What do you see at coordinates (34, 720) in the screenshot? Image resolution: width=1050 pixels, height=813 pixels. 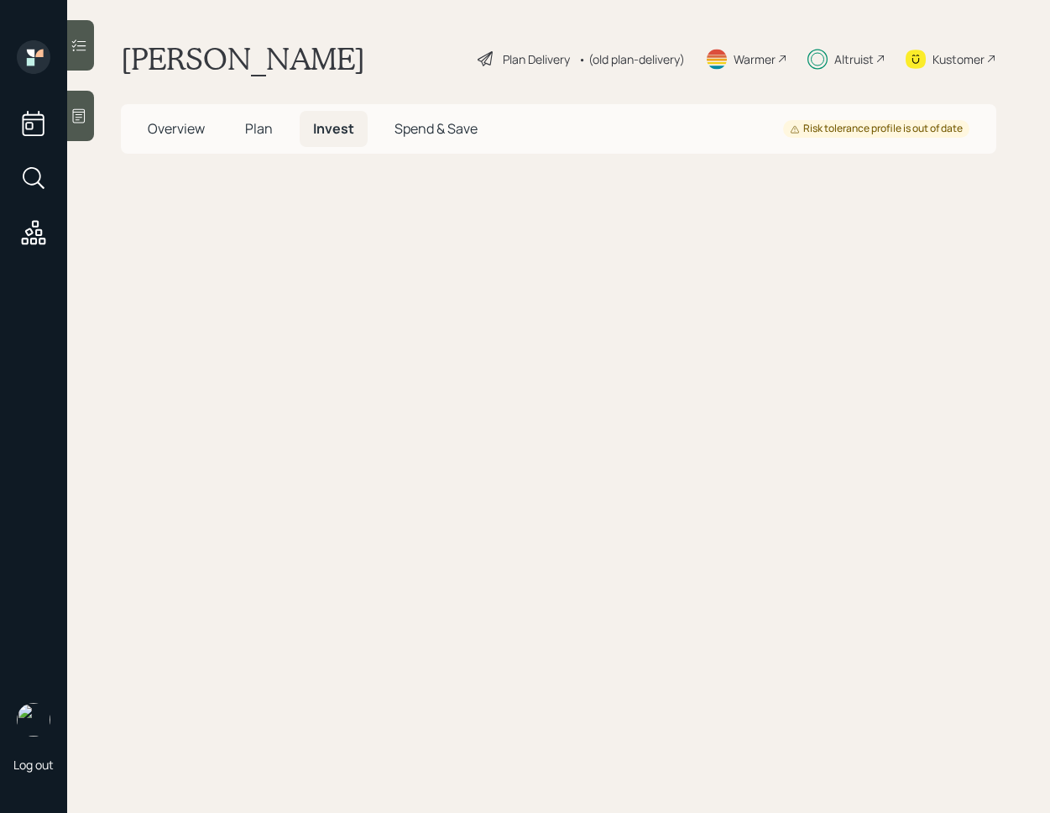 I see `img: retirable_logo.png` at bounding box center [34, 720].